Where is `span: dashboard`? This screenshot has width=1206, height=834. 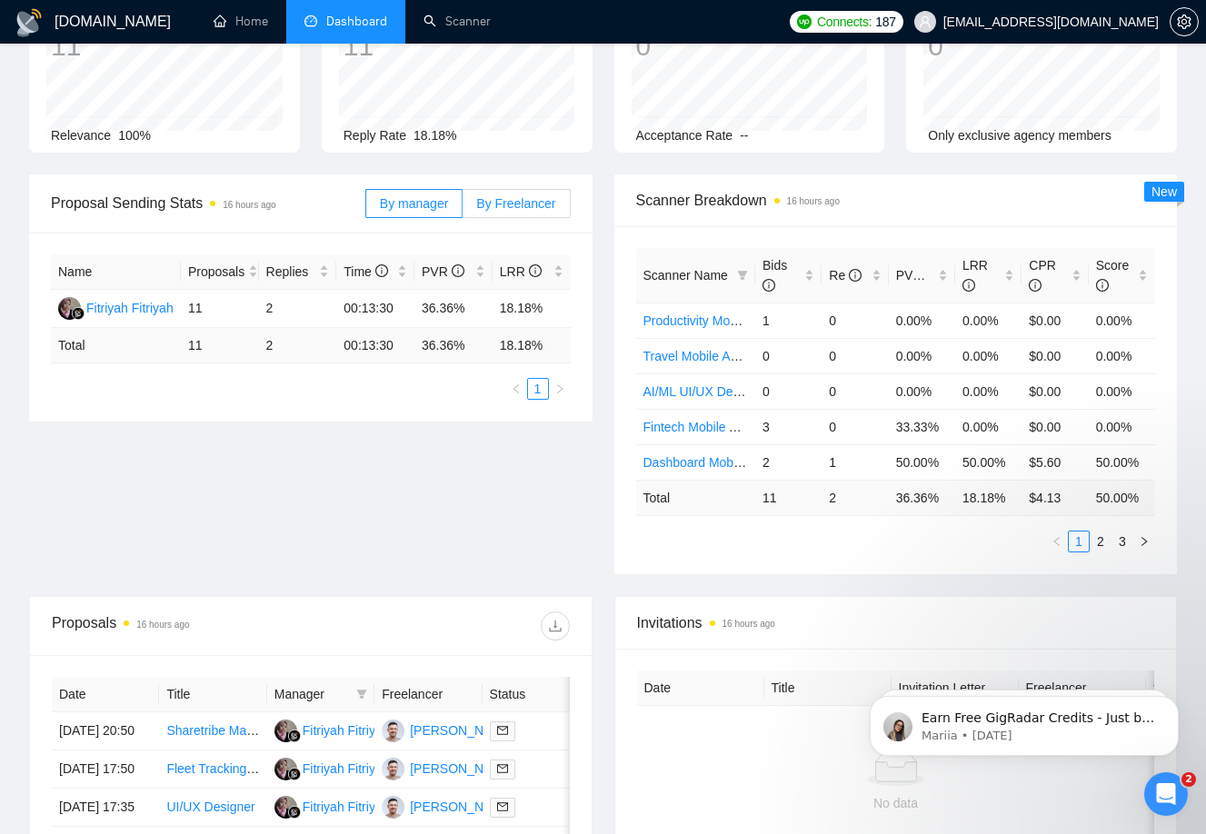 span: dashboard is located at coordinates (311, 21).